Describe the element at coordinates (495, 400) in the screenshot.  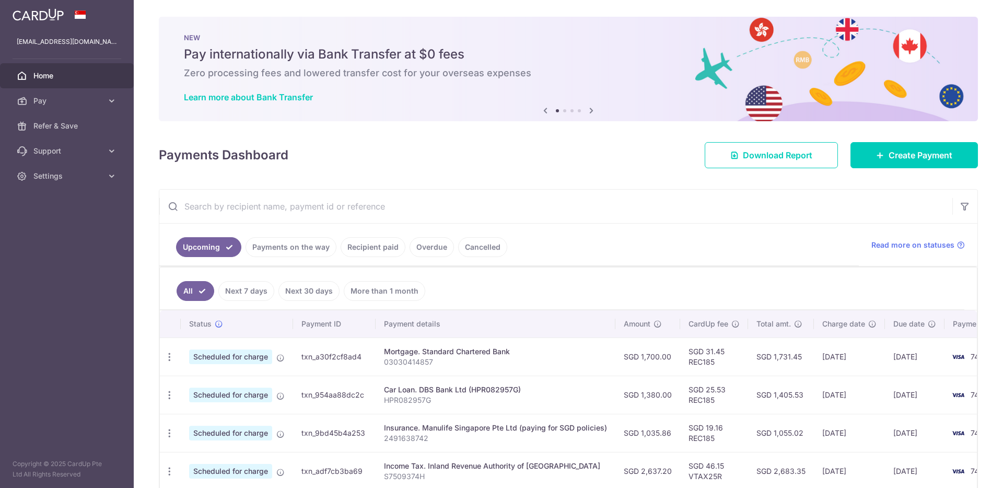
I see `p: HPR082957G` at that location.